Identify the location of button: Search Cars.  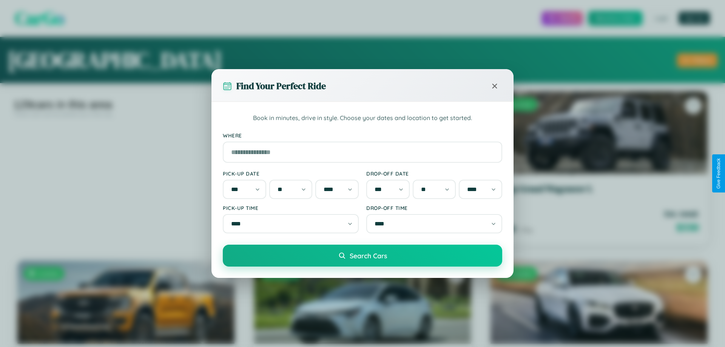
(362, 256).